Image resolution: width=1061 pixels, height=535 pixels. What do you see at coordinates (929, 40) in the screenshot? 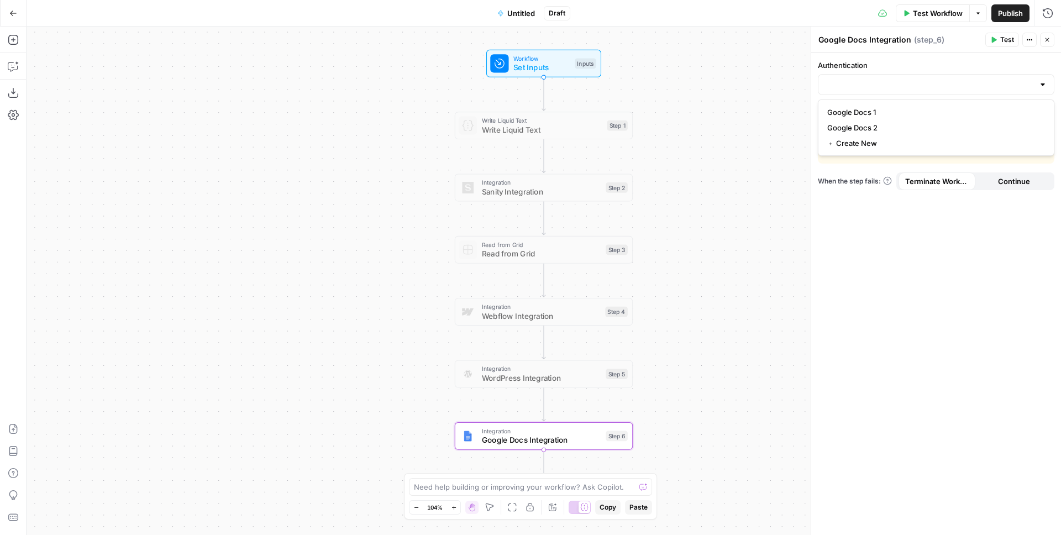
I see `span: ( step_6 )` at bounding box center [929, 40].